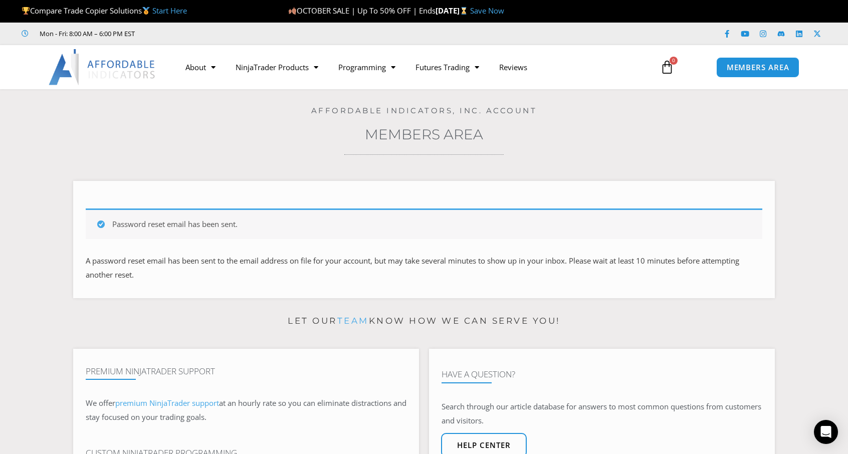  What do you see at coordinates (424, 224) in the screenshot?
I see `div: Password reset email has been sent.` at bounding box center [424, 224].